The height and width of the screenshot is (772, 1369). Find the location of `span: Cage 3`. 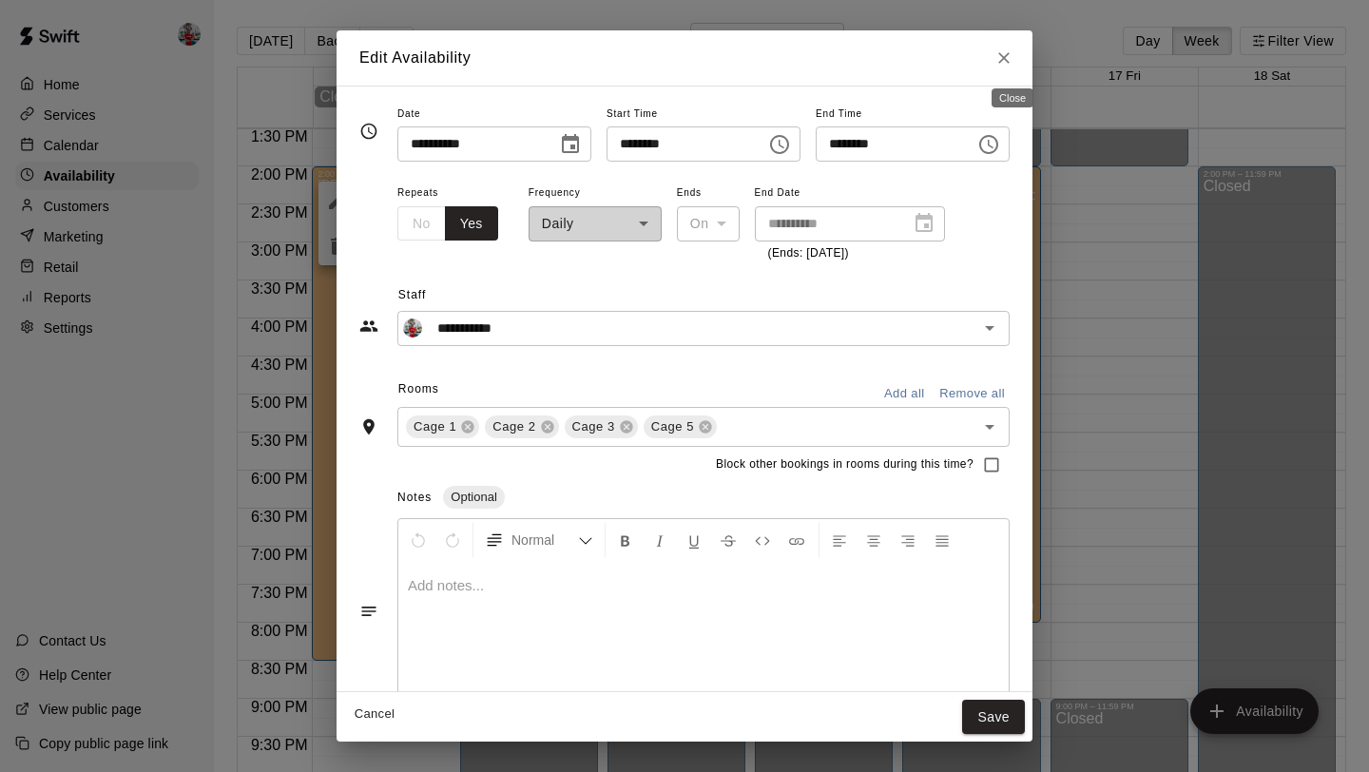

span: Cage 3 is located at coordinates (593, 427).